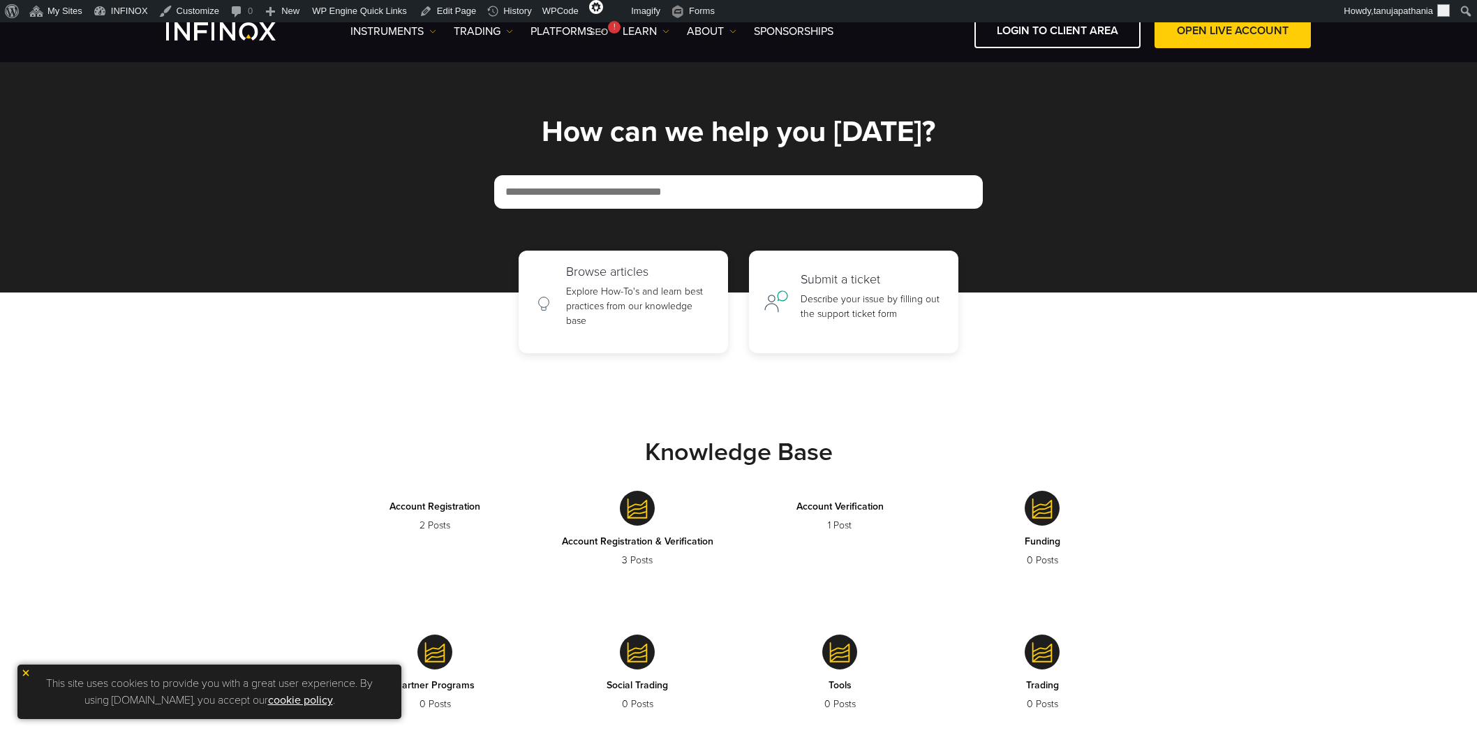  I want to click on p: Funding, so click(1042, 541).